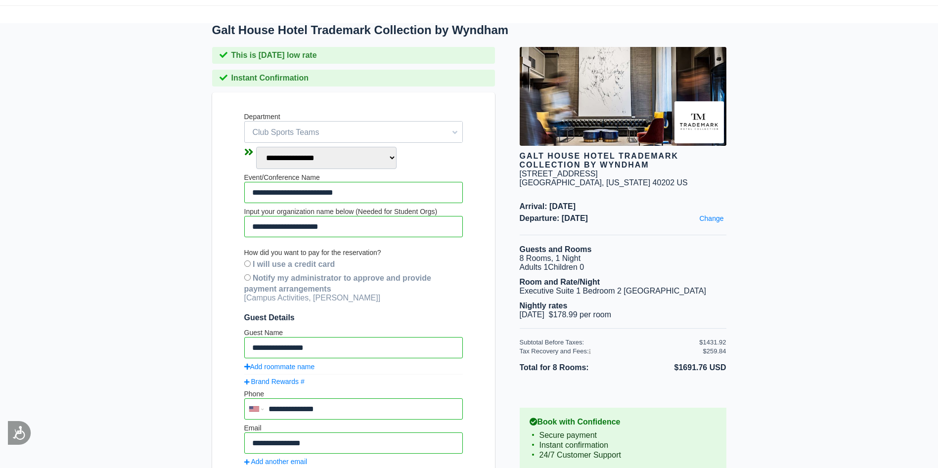 This screenshot has width=938, height=468. Describe the element at coordinates (571, 368) in the screenshot. I see `li: Total for 8 Rooms:` at that location.